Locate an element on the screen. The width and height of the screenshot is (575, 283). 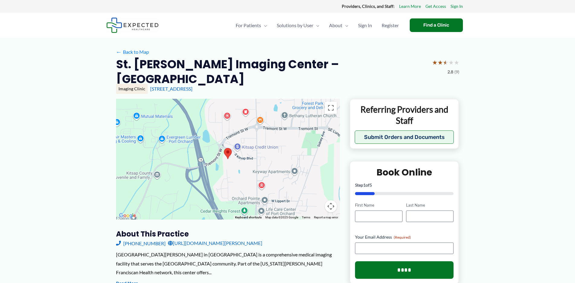
a: Learn More is located at coordinates (410, 6).